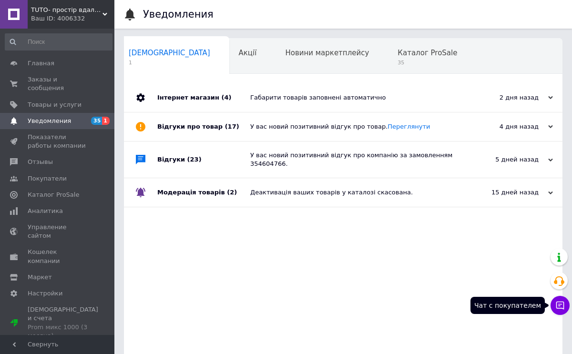 Image resolution: width=572 pixels, height=354 pixels. I want to click on div: Інтернет магазин, so click(204, 98).